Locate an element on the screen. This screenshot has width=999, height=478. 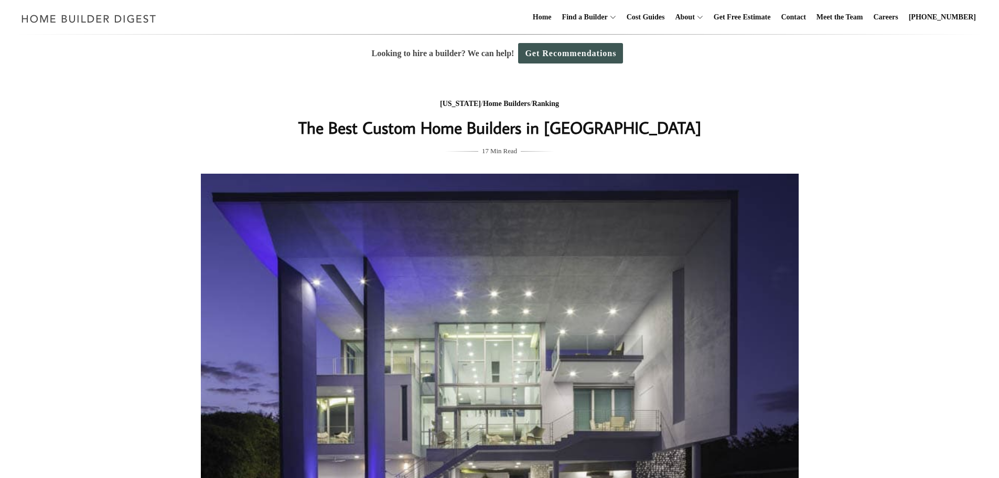
a: Find a Builder is located at coordinates (583, 17).